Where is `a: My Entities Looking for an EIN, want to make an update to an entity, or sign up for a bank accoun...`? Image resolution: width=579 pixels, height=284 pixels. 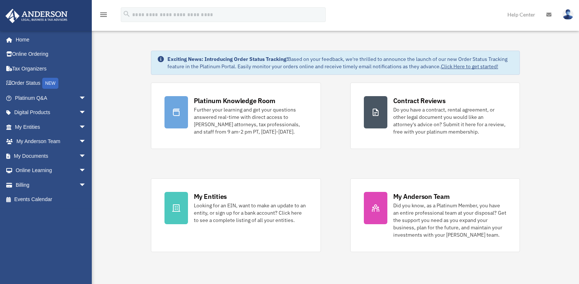
a: My Entities Looking for an EIN, want to make an update to an entity, or sign up for a bank accoun... is located at coordinates (236, 215).